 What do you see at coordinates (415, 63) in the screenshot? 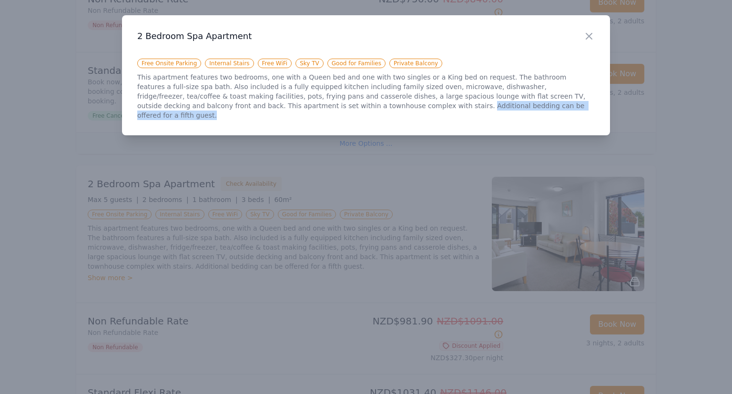
I see `span: Private Balcony` at bounding box center [415, 63].